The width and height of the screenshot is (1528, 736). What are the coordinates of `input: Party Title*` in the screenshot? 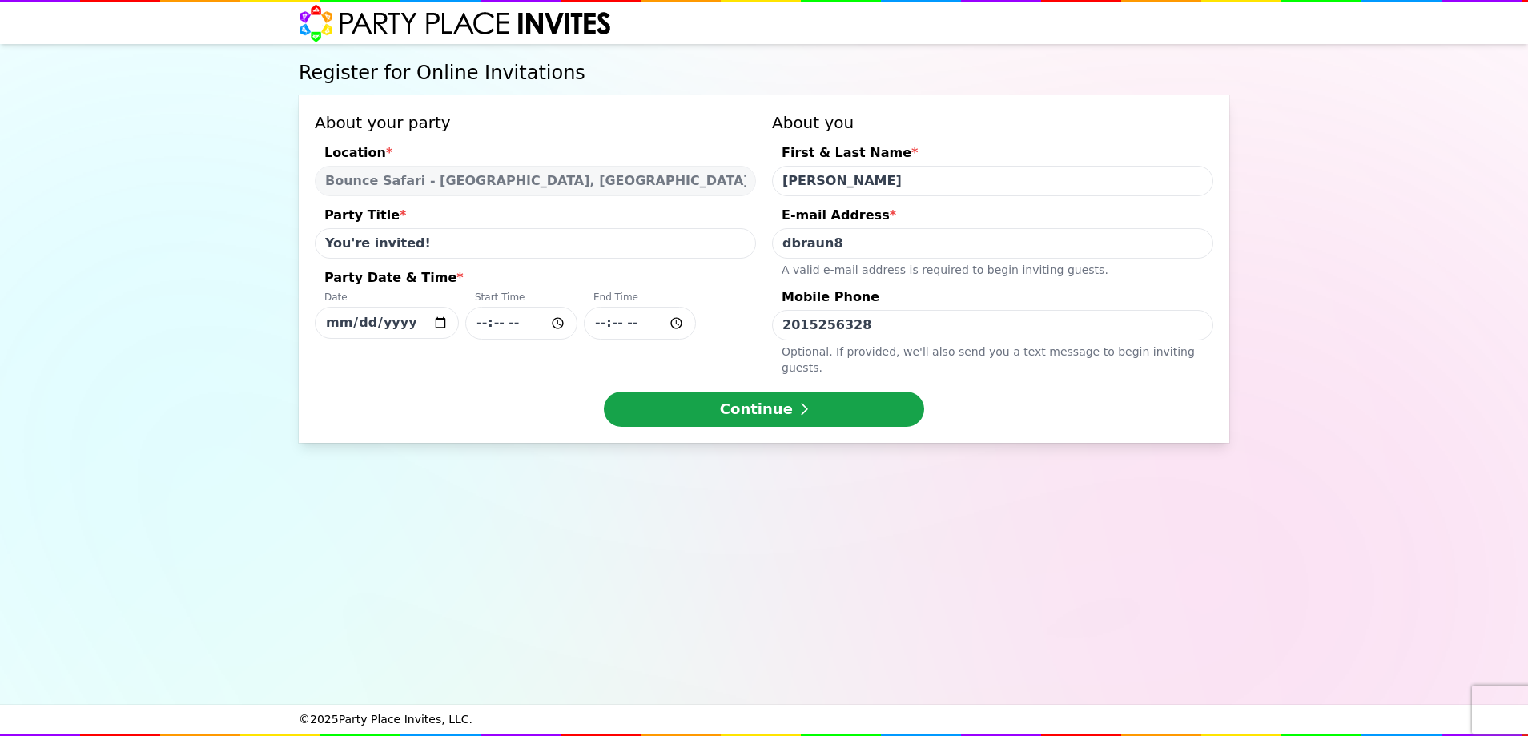 It's located at (535, 244).